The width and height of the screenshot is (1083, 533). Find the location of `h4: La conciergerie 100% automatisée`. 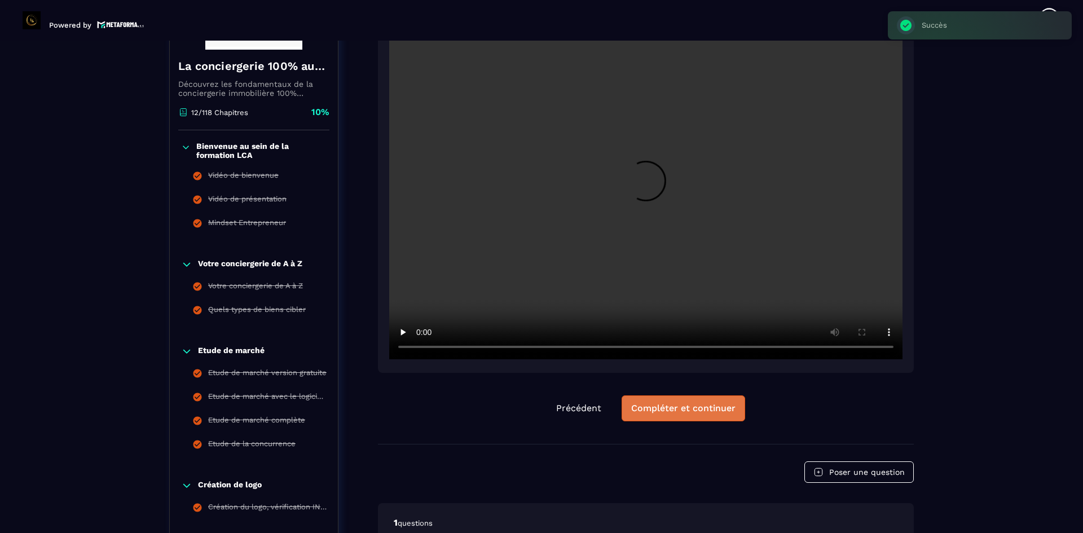

h4: La conciergerie 100% automatisée is located at coordinates (254, 66).